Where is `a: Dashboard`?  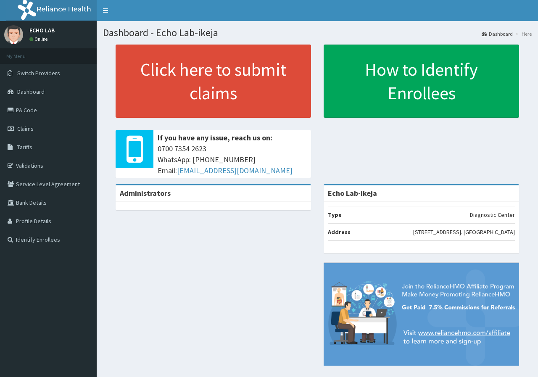 a: Dashboard is located at coordinates (497, 34).